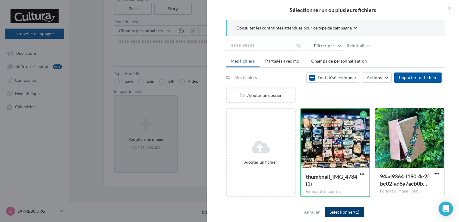 This screenshot has height=222, width=459. I want to click on button: Filtrer par, so click(326, 46).